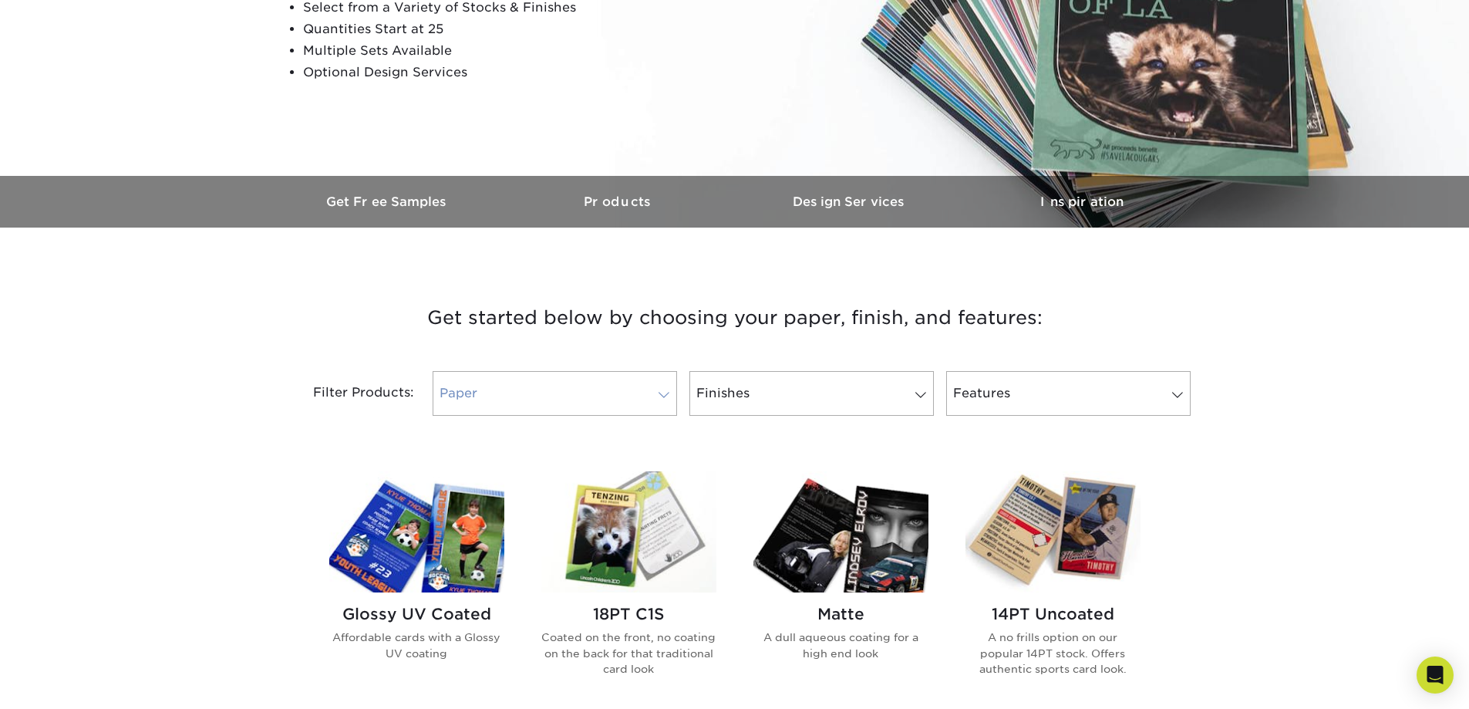  Describe the element at coordinates (629, 614) in the screenshot. I see `h2: 18PT C1S` at that location.